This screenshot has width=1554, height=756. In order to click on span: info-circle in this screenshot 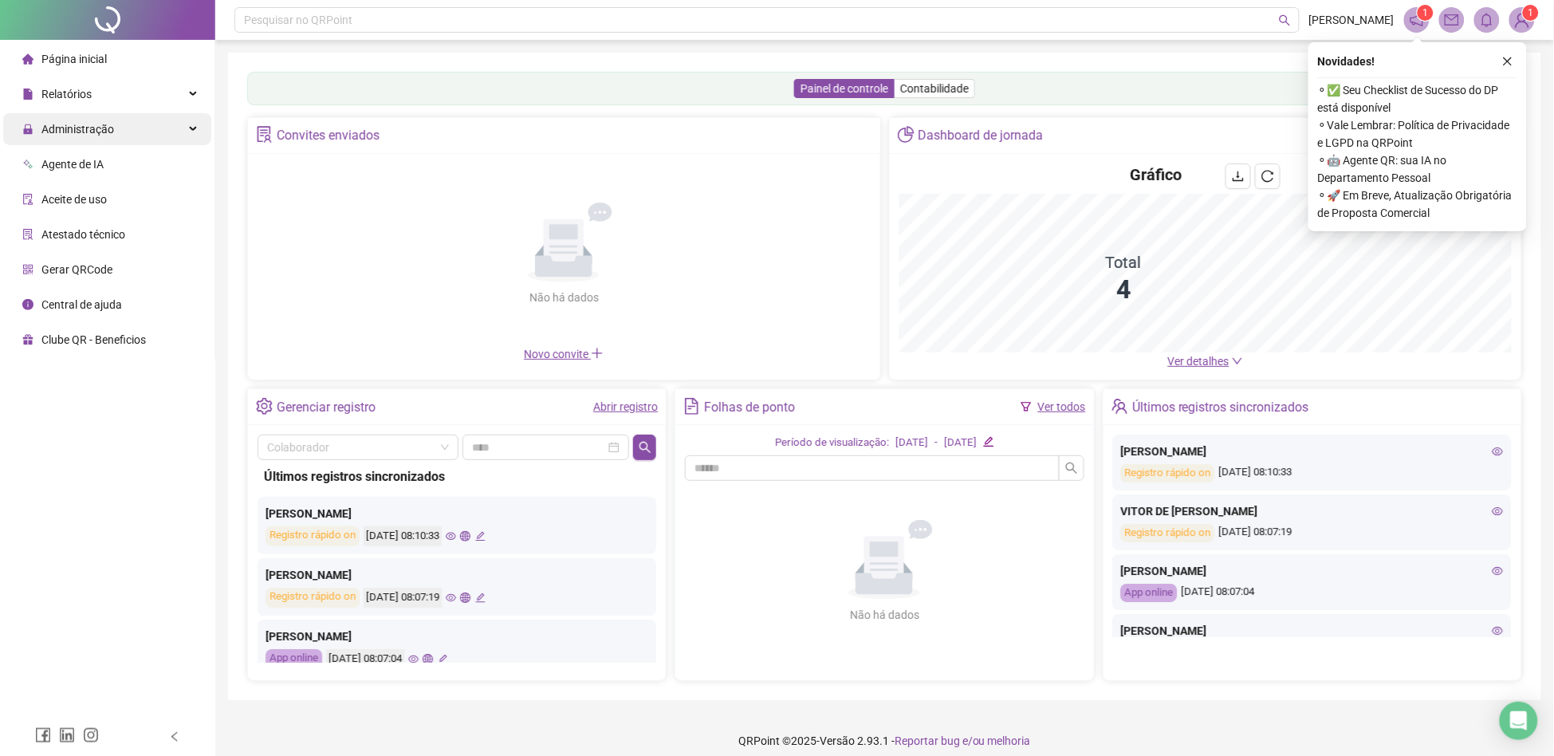, I will do `click(28, 305)`.